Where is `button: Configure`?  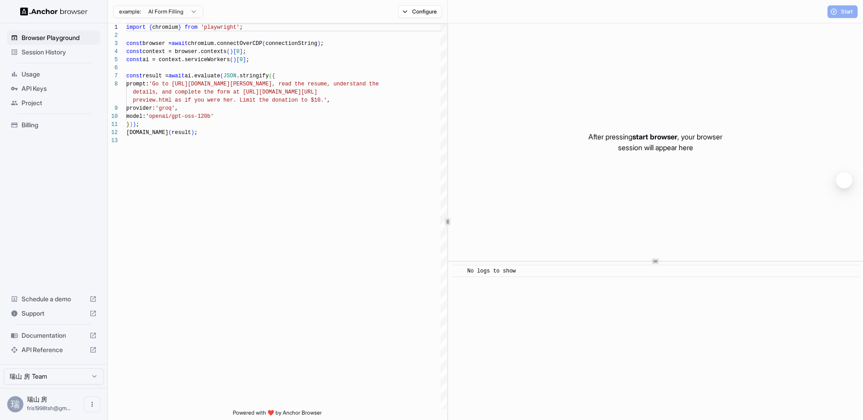 button: Configure is located at coordinates (420, 12).